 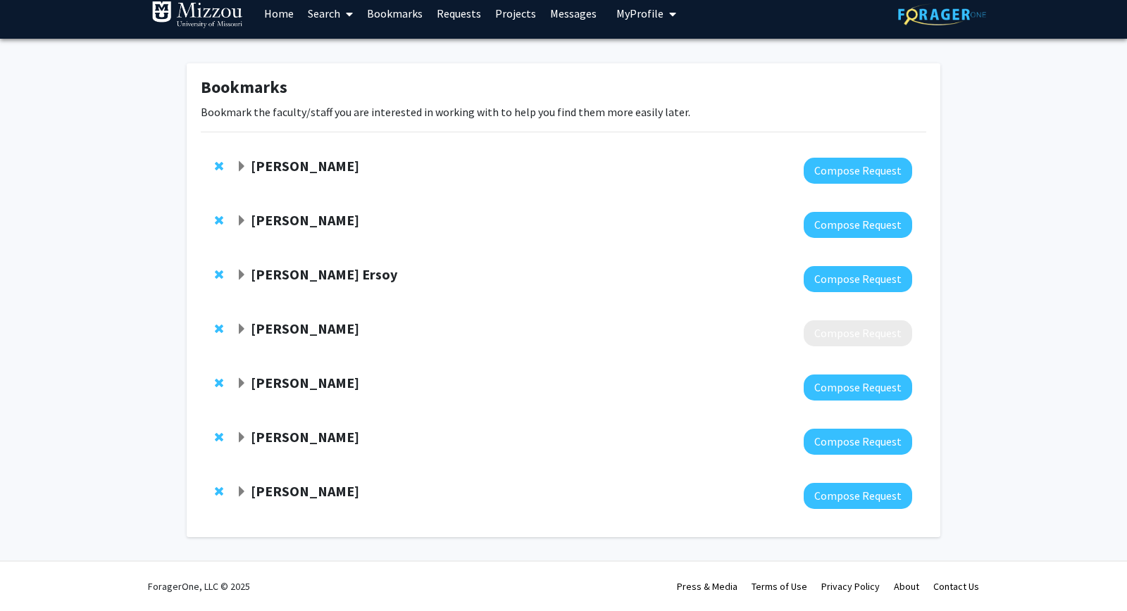 I want to click on button: Compose Request to Rohit Chadha, so click(x=858, y=333).